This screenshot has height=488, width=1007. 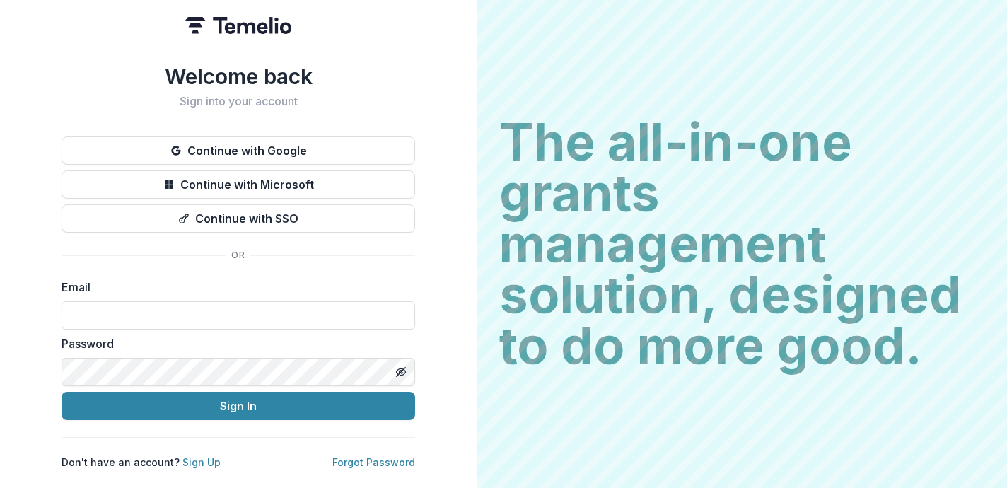 I want to click on h2: Sign into your account, so click(x=238, y=101).